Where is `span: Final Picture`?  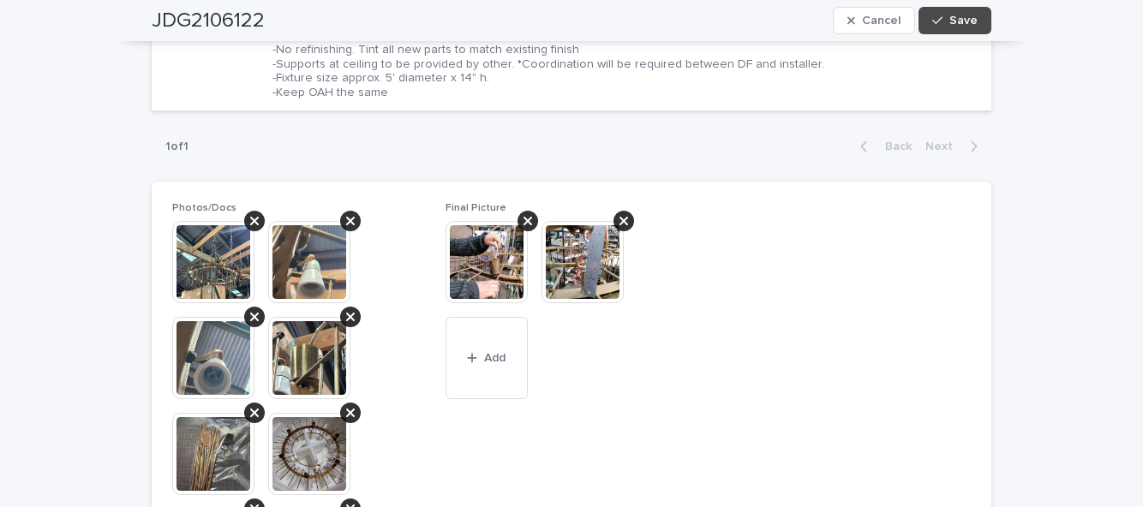 span: Final Picture is located at coordinates (476, 208).